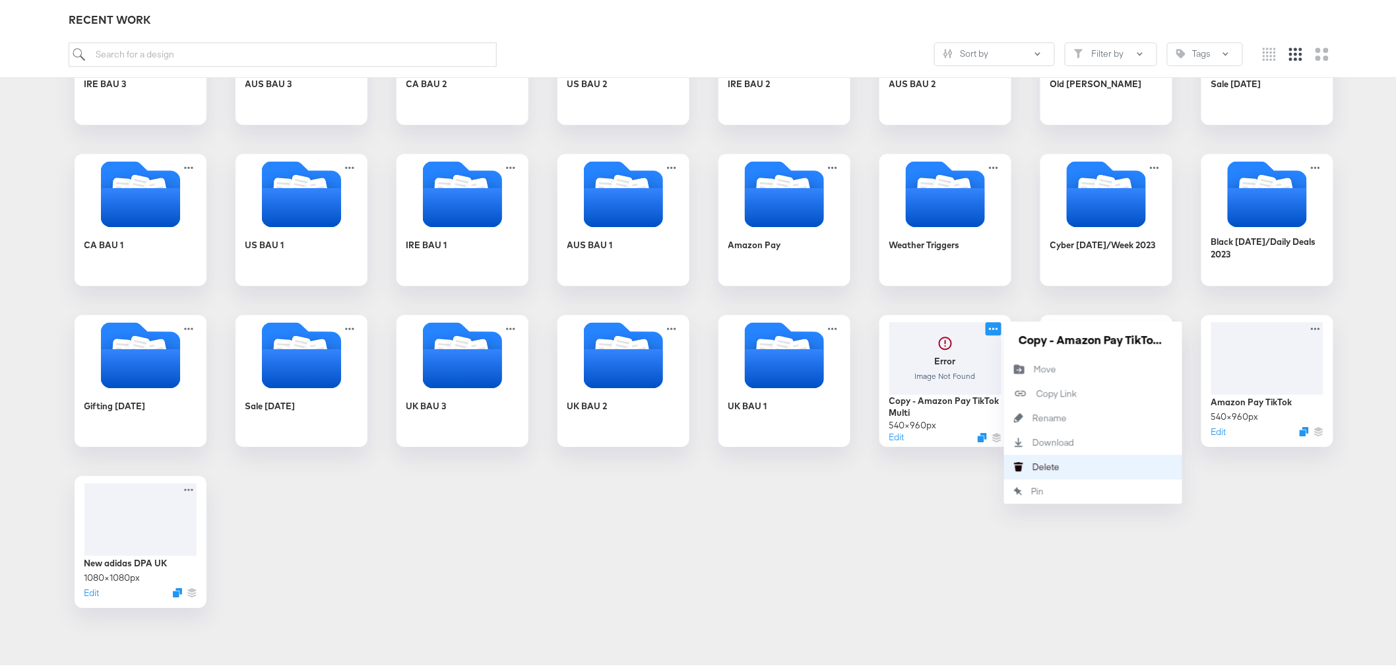 Image resolution: width=1396 pixels, height=668 pixels. Describe the element at coordinates (587, 81) in the screenshot. I see `div: US BAU 2` at that location.